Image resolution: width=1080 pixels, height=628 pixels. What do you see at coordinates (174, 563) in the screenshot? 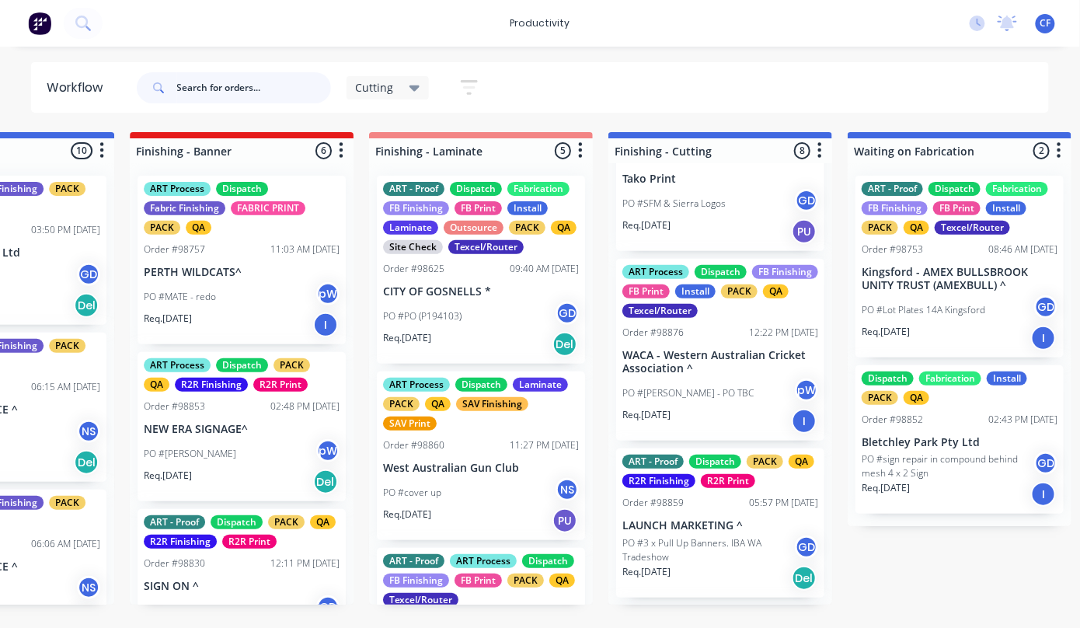
I see `div: Order #98830` at bounding box center [174, 563].